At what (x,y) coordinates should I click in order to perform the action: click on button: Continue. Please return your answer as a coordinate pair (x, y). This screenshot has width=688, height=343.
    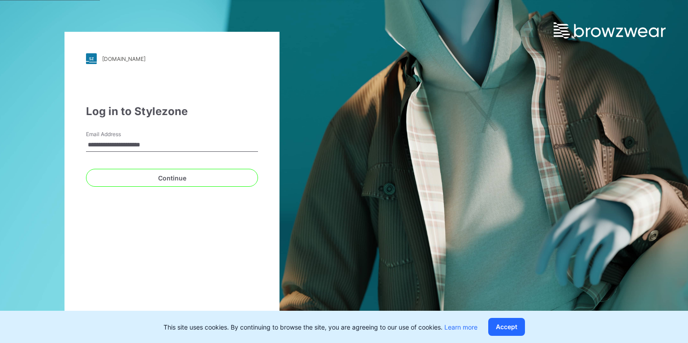
    Looking at the image, I should click on (172, 178).